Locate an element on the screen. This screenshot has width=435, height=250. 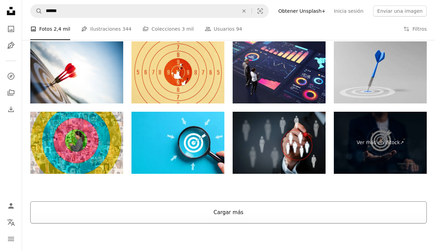
span: 94 is located at coordinates (239, 29).